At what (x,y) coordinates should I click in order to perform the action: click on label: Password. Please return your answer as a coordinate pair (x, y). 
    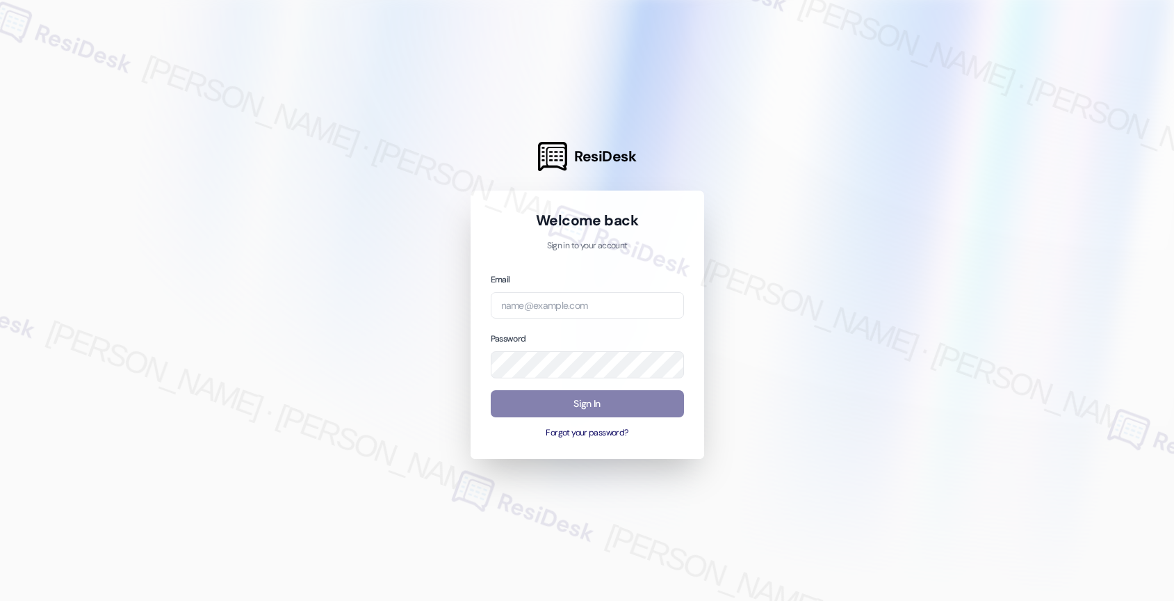
    Looking at the image, I should click on (508, 338).